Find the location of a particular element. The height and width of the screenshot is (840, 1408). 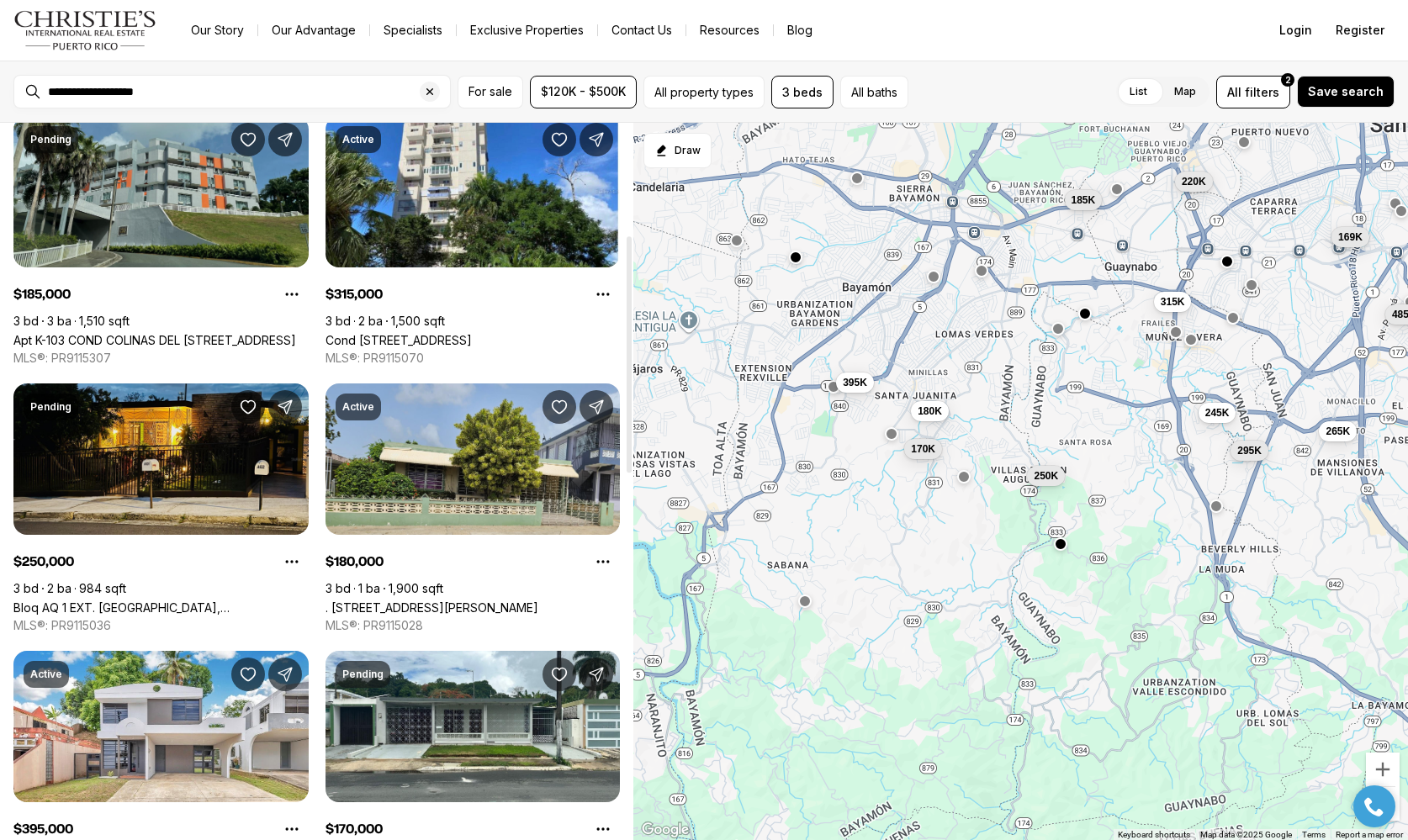

span: 169K is located at coordinates (1350, 237).